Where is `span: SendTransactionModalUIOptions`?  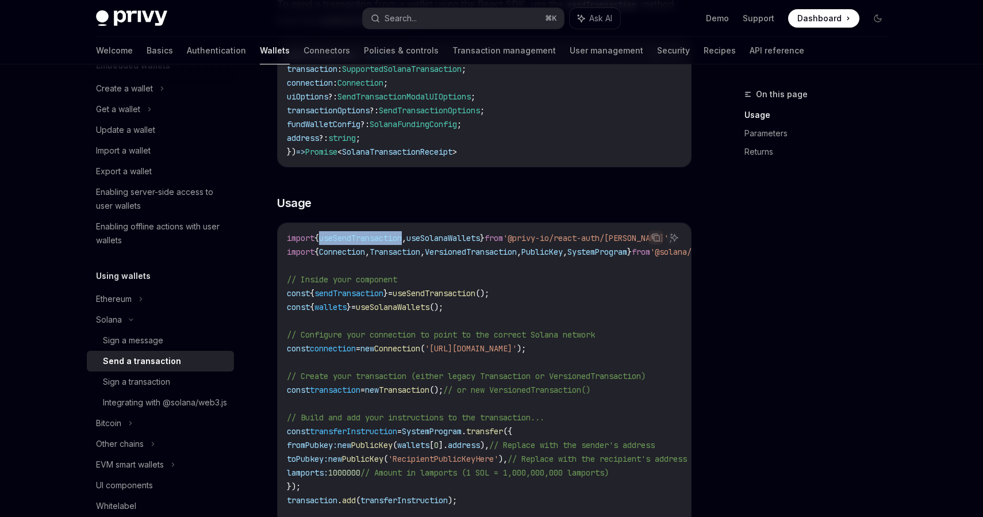
span: SendTransactionModalUIOptions is located at coordinates (404, 97).